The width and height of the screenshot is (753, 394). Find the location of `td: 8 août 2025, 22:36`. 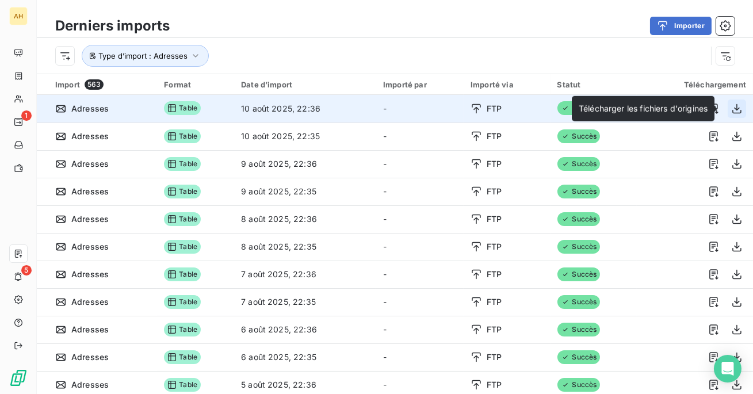

td: 8 août 2025, 22:36 is located at coordinates (305, 219).